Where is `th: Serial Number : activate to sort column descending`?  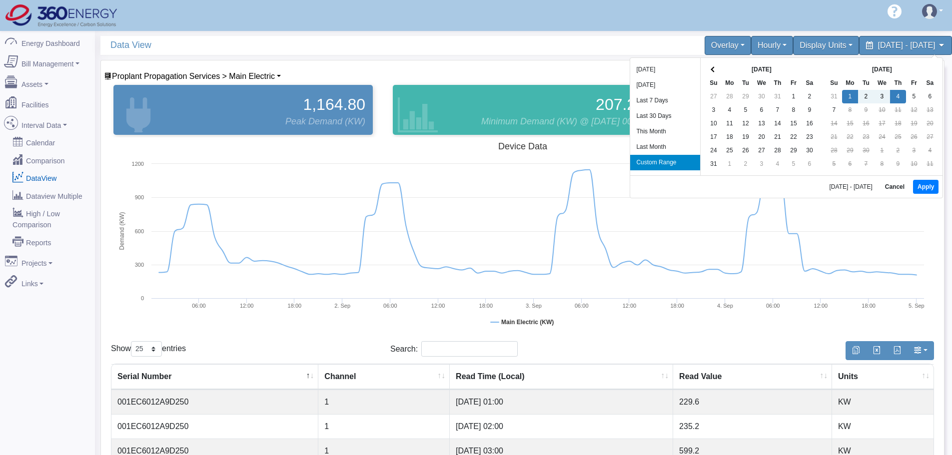
th: Serial Number : activate to sort column descending is located at coordinates (215, 377).